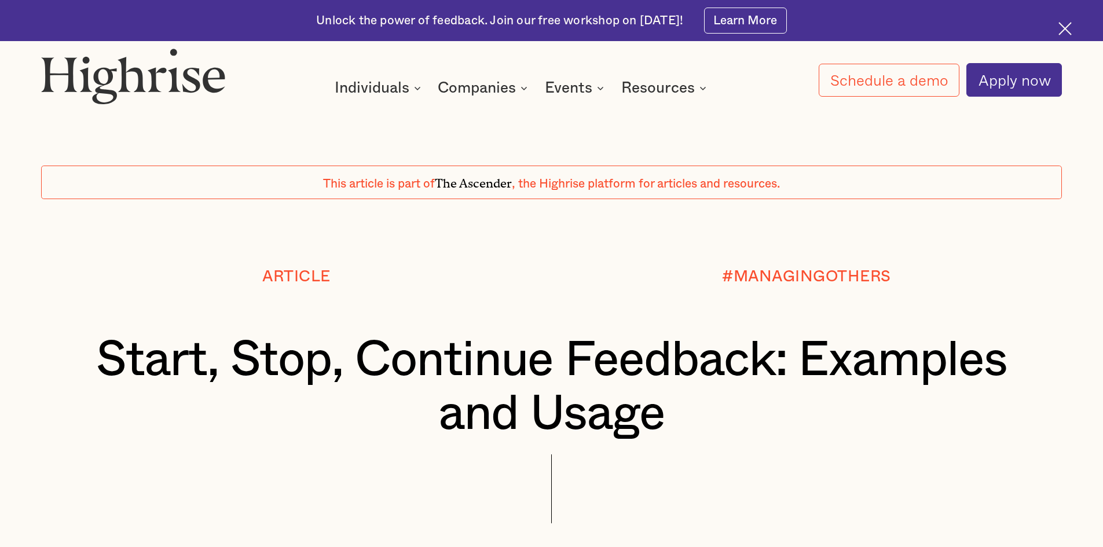 This screenshot has height=547, width=1103. What do you see at coordinates (552, 387) in the screenshot?
I see `h1: Start, Stop, Continue Feedback: Examples and Usage` at bounding box center [552, 387].